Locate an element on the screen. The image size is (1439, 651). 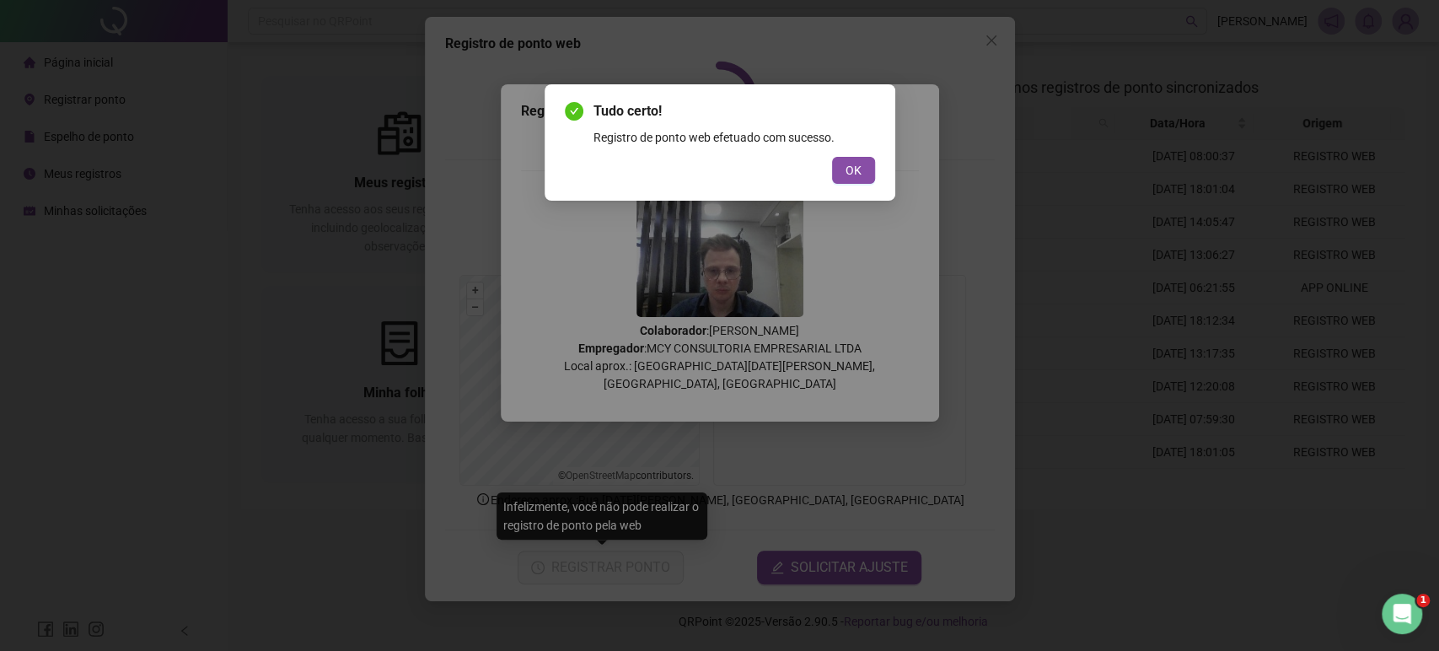
span: Tudo certo! is located at coordinates (734, 111).